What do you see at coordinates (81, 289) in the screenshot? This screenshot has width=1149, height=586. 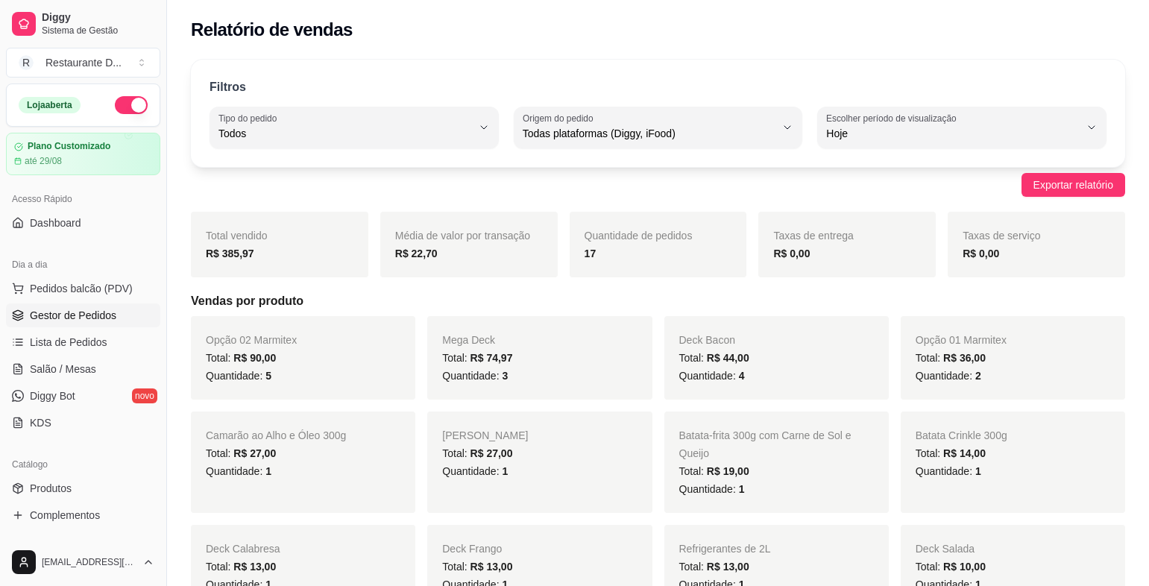 I see `span: Pedidos balcão (PDV)` at bounding box center [81, 289].